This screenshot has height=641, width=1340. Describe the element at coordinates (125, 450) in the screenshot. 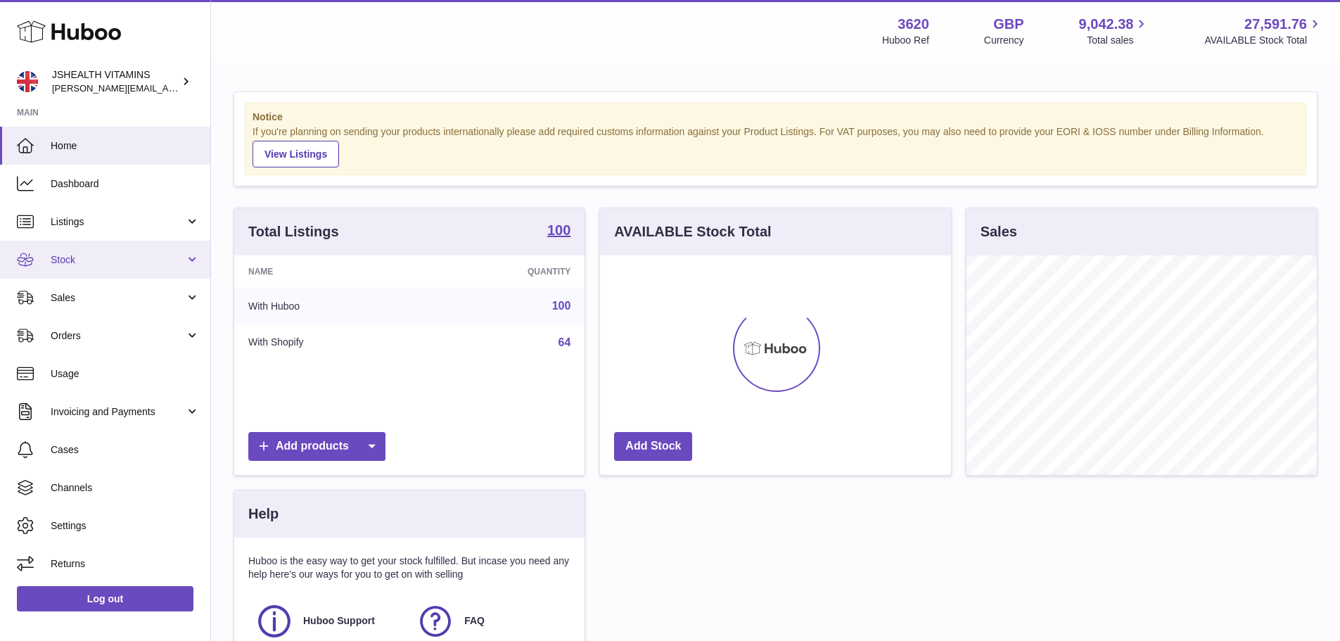

I see `span: Cases` at that location.